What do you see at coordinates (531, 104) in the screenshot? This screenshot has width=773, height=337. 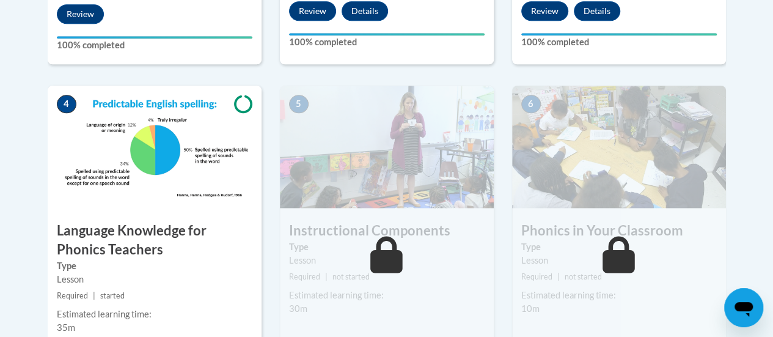 I see `span: 6` at bounding box center [531, 104].